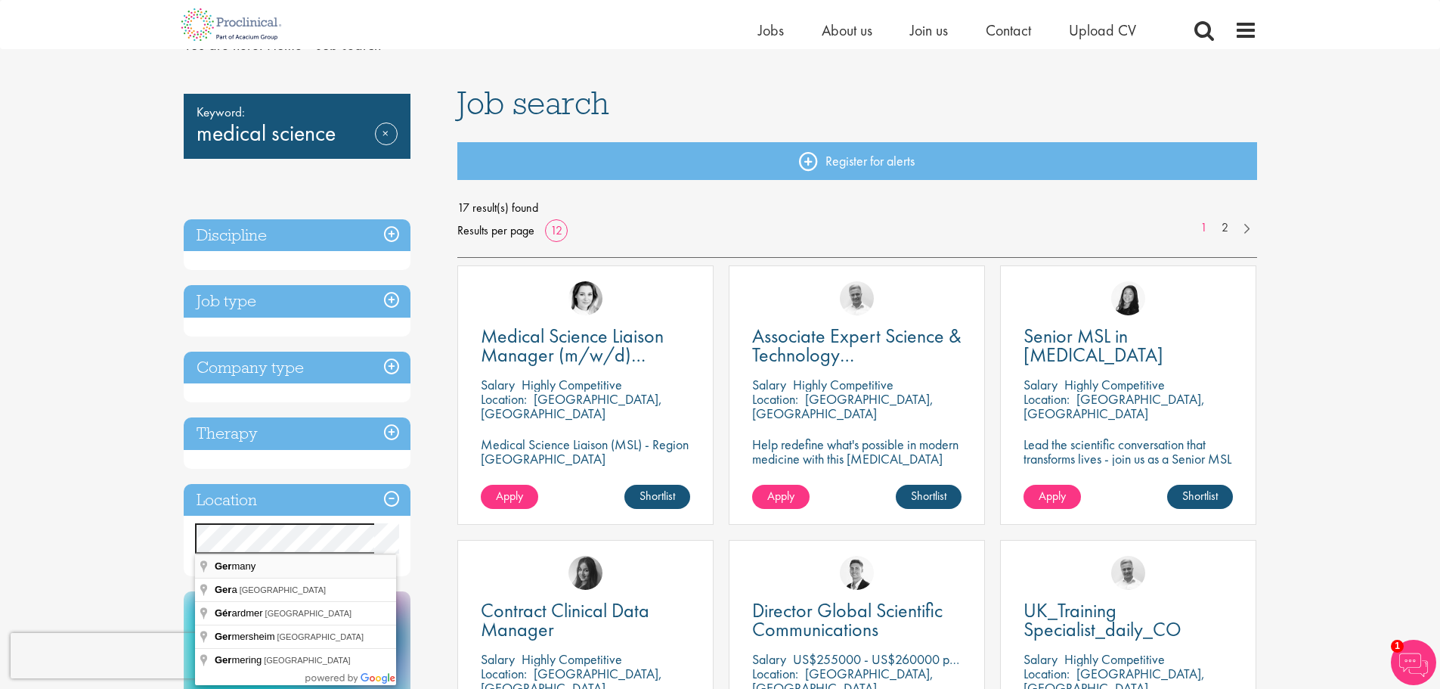 This screenshot has width=1440, height=689. I want to click on span: Results per page, so click(496, 231).